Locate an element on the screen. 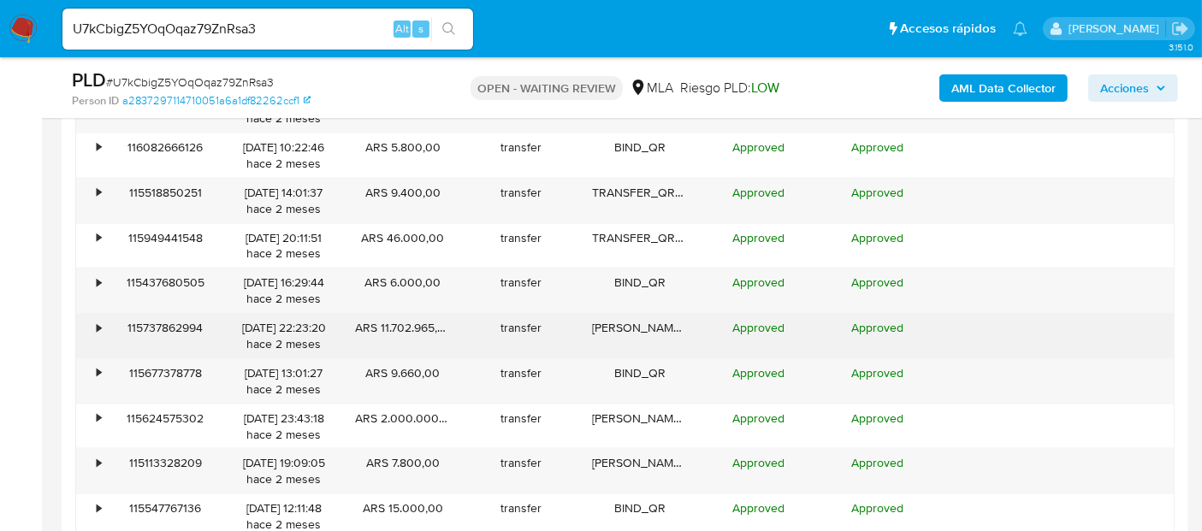 The width and height of the screenshot is (1202, 531). a: Salir is located at coordinates (1180, 28).